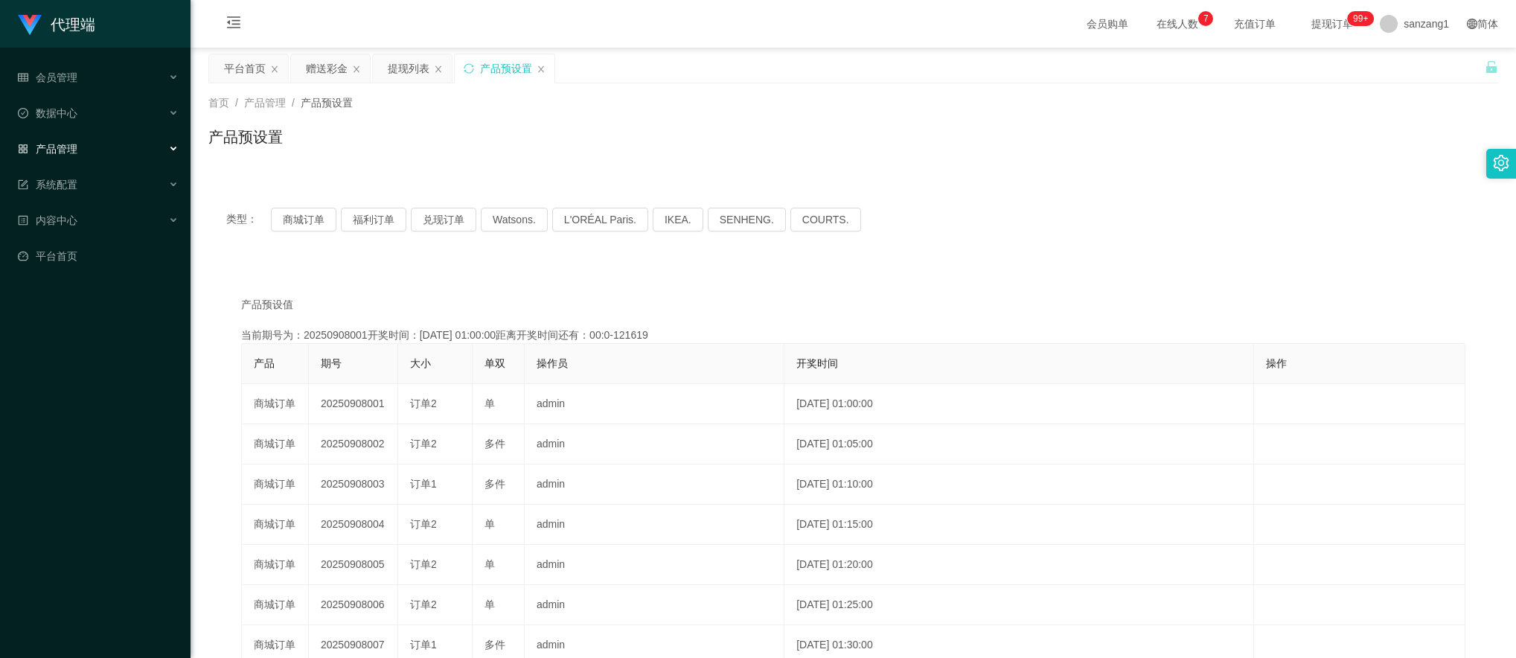 The height and width of the screenshot is (658, 1516). What do you see at coordinates (327, 68) in the screenshot?
I see `div: 赠送彩金` at bounding box center [327, 68].